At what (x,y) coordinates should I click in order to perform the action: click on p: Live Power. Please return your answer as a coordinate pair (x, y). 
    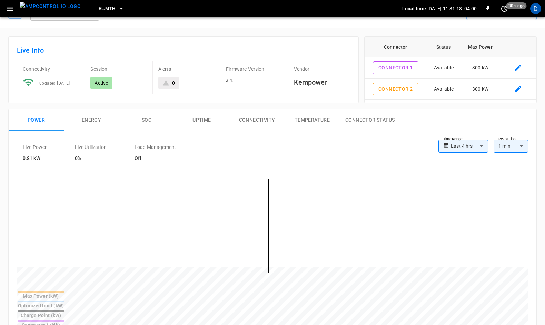
    Looking at the image, I should click on (35, 147).